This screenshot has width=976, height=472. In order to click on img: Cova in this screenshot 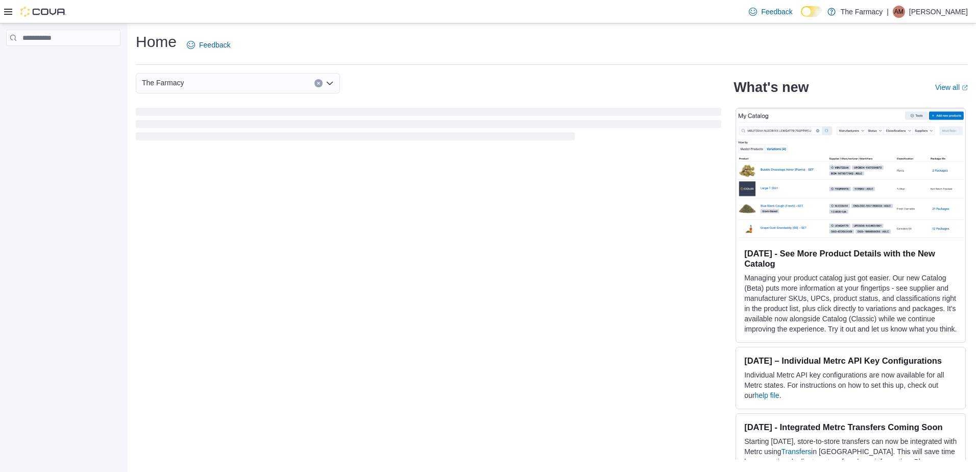, I will do `click(43, 12)`.